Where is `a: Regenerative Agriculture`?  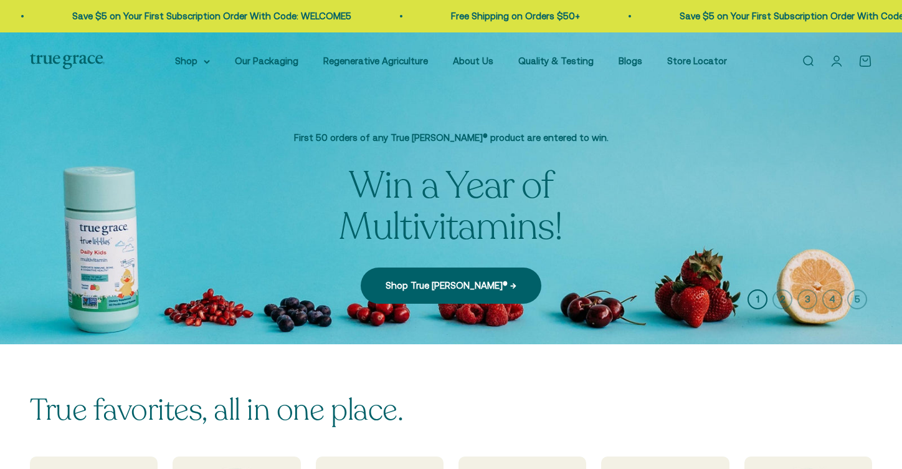
a: Regenerative Agriculture is located at coordinates (376, 60).